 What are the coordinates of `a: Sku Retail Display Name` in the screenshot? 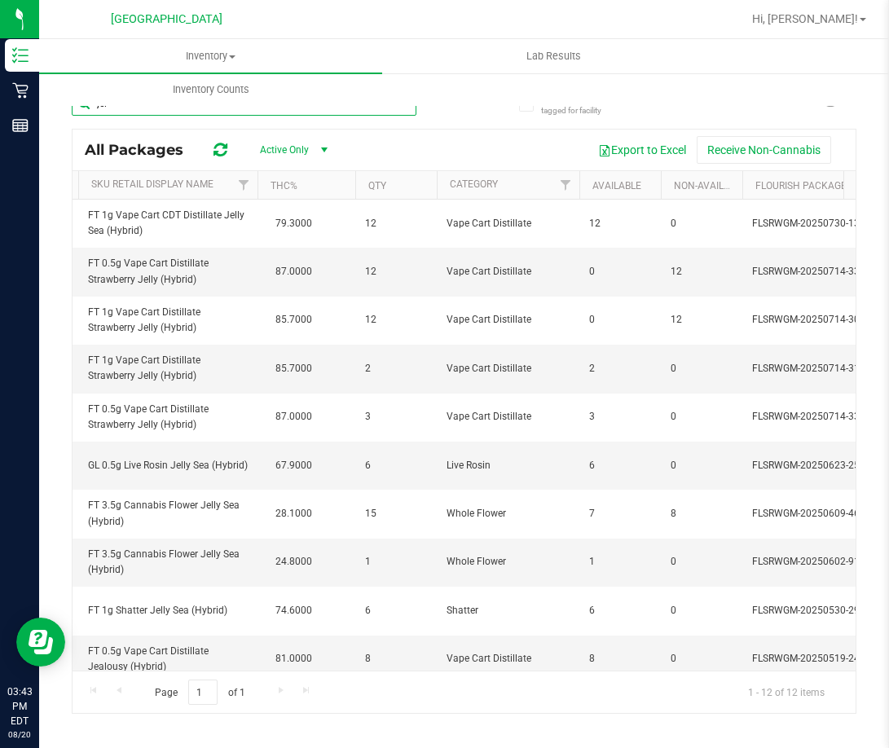 It's located at (152, 184).